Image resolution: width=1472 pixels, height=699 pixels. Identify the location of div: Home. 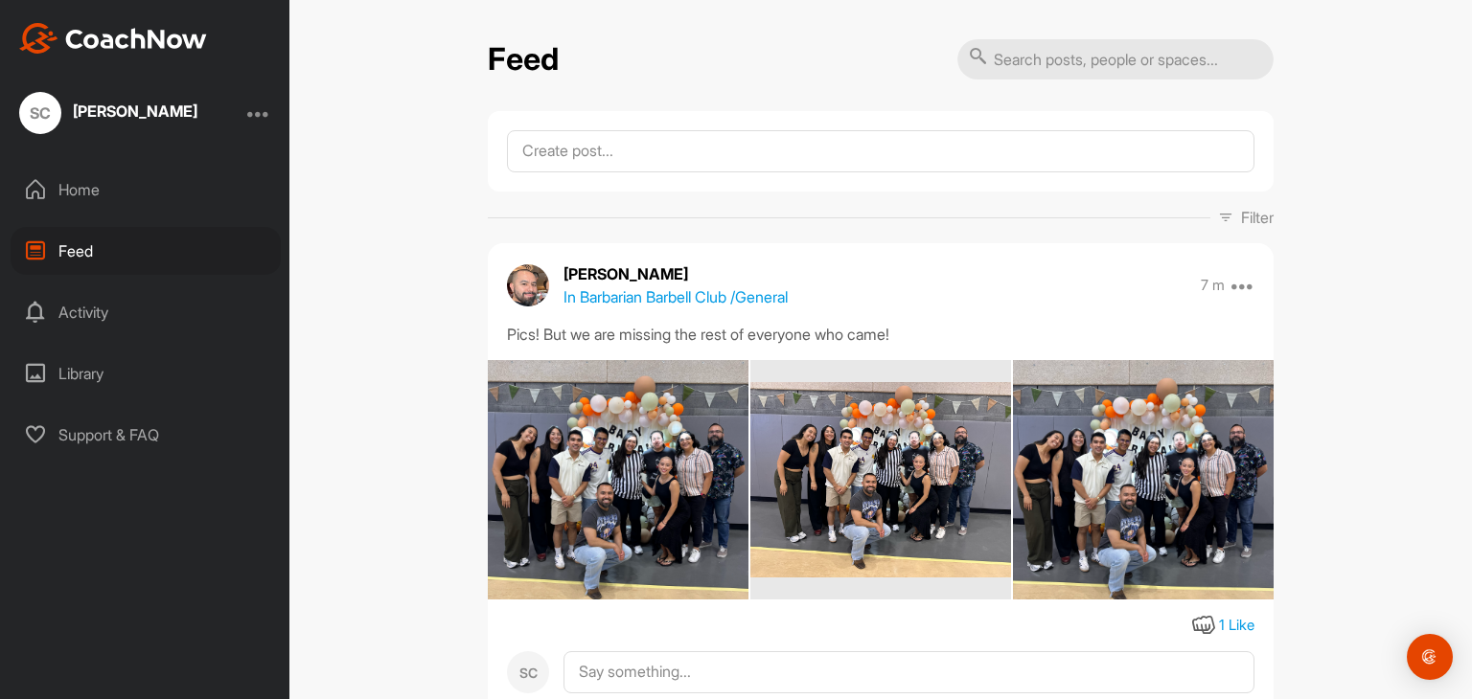
(146, 190).